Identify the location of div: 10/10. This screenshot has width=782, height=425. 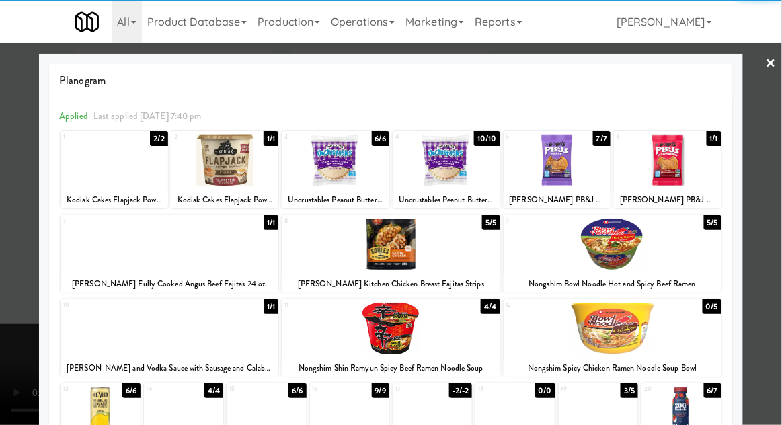
(487, 139).